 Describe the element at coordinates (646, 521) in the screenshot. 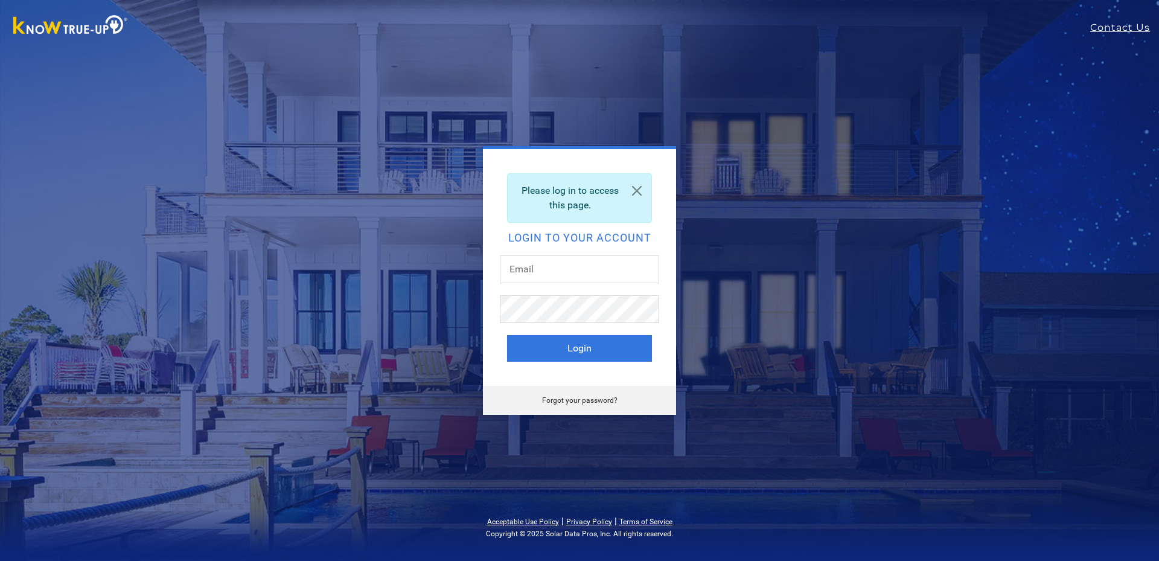

I see `a: Terms of Service` at that location.